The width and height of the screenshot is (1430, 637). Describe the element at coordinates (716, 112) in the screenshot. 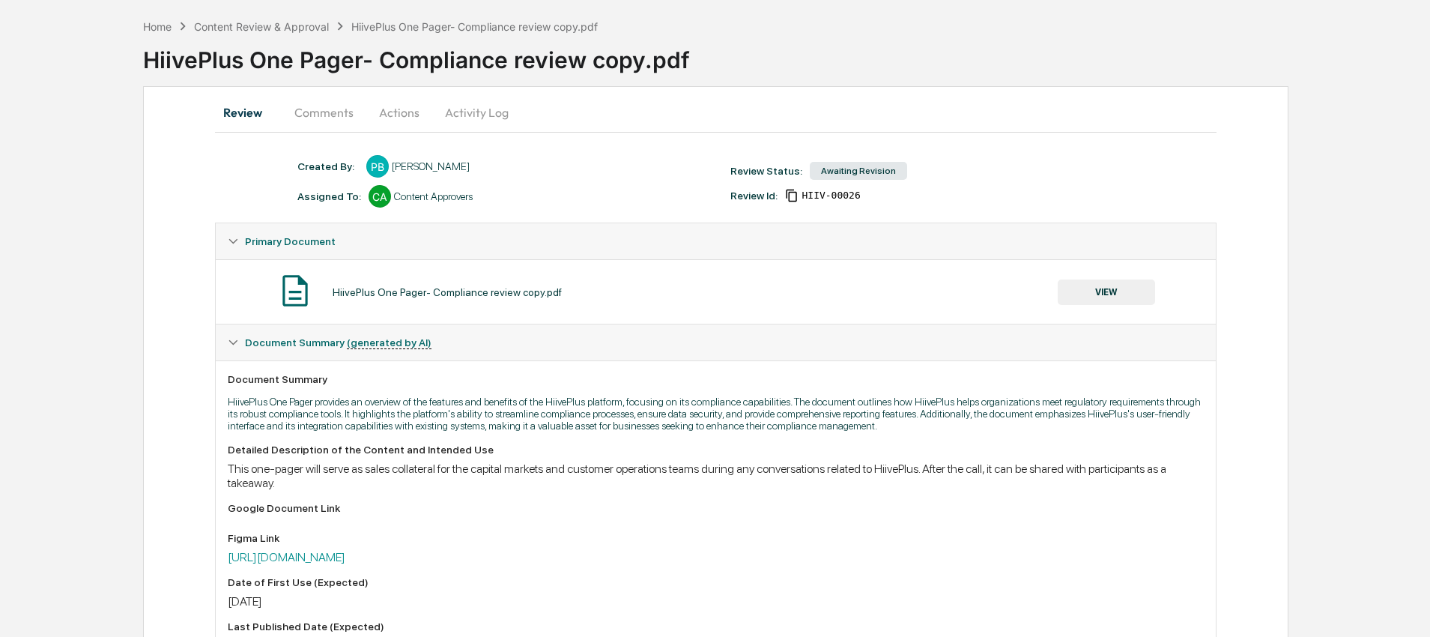

I see `div: secondary tabs example` at that location.